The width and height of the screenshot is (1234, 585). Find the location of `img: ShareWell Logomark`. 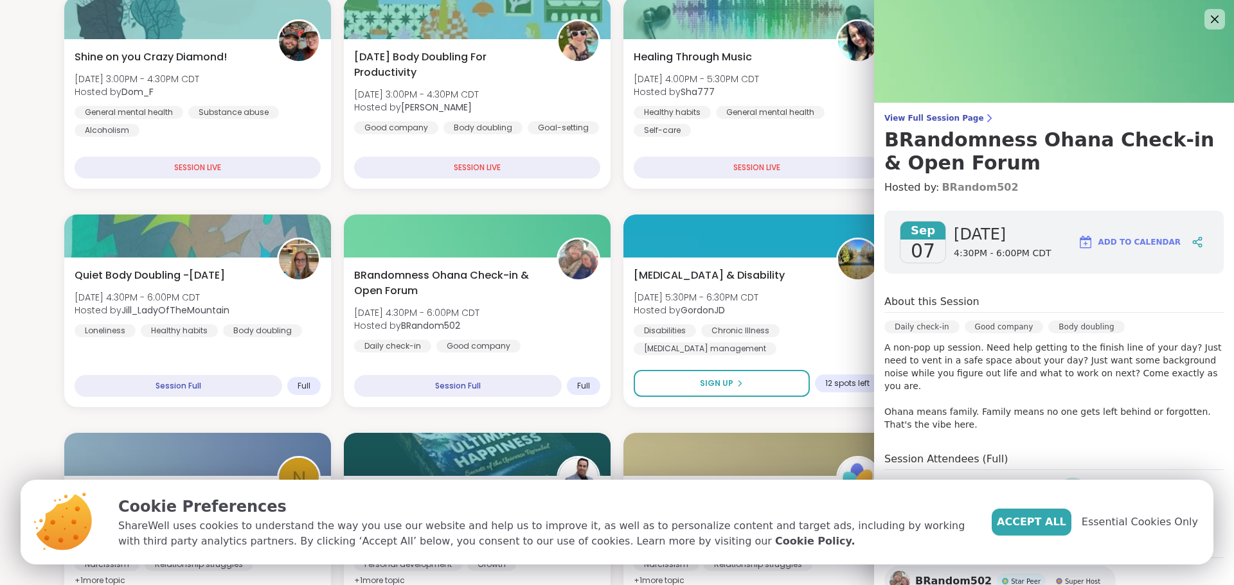

img: ShareWell Logomark is located at coordinates (1085, 242).